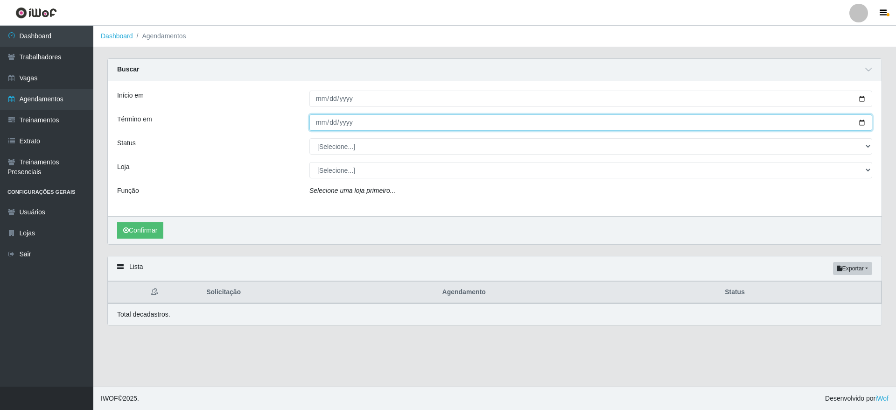 This screenshot has width=896, height=410. Describe the element at coordinates (109, 398) in the screenshot. I see `span: IWOF` at that location.